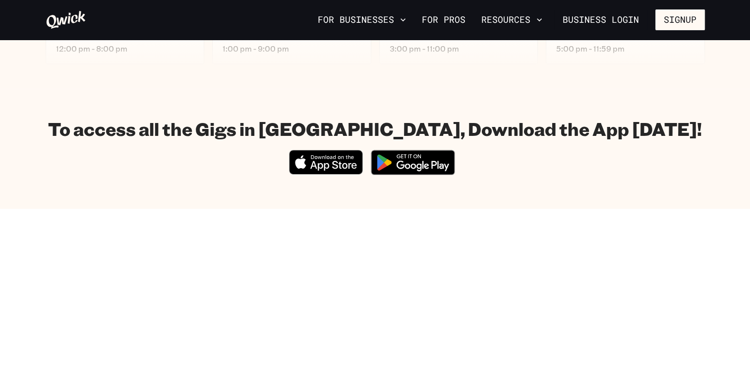 The width and height of the screenshot is (750, 366). What do you see at coordinates (413, 162) in the screenshot?
I see `img: Get it on Google Play` at bounding box center [413, 162].